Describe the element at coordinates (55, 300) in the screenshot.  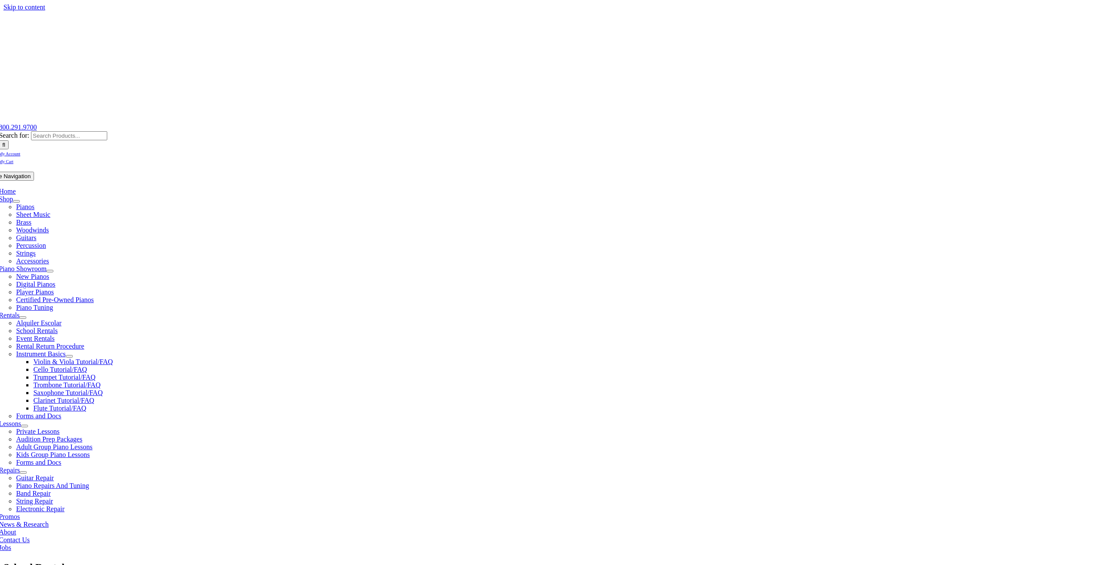
I see `a: Certified Pre-Owned Pianos` at that location.